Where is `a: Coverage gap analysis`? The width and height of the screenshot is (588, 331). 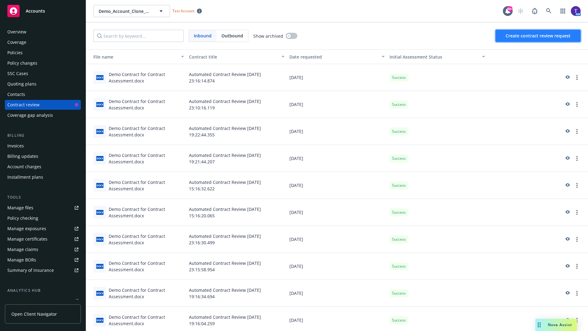
a: Coverage gap analysis is located at coordinates (43, 115).